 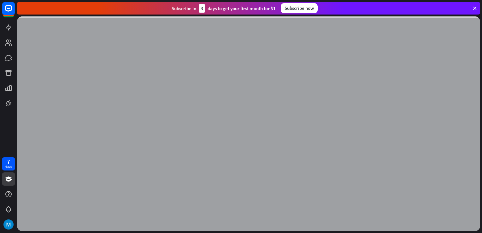 What do you see at coordinates (223, 8) in the screenshot?
I see `div: Subscribe in days to get your first month for $1` at bounding box center [223, 8].